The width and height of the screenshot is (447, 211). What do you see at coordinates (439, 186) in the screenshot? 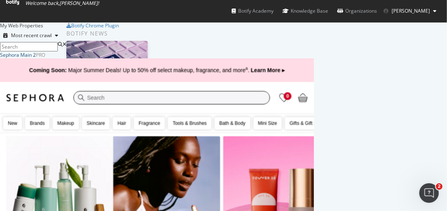
I see `span: 2` at bounding box center [439, 186].